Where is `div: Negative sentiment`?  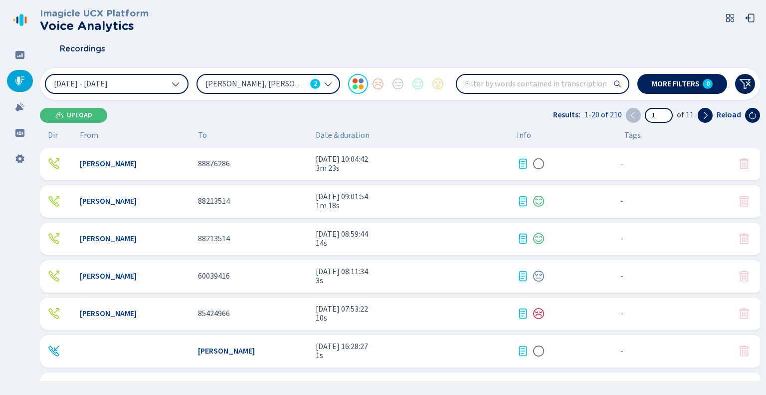
div: Negative sentiment is located at coordinates (539, 313).